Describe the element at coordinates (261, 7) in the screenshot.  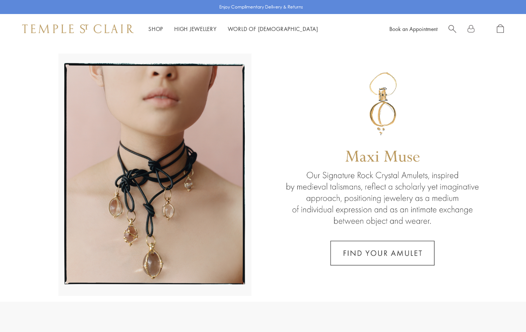
I see `p: Enjoy Complimentary Delivery & Returns` at that location.